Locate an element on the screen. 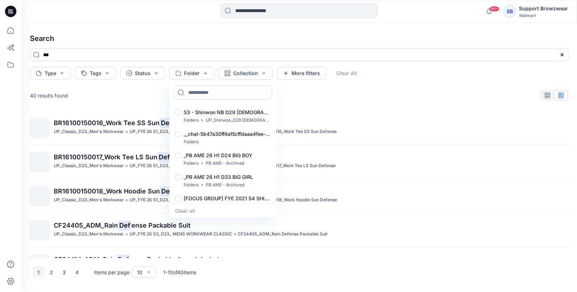  div: Support Browzwear is located at coordinates (544, 9).